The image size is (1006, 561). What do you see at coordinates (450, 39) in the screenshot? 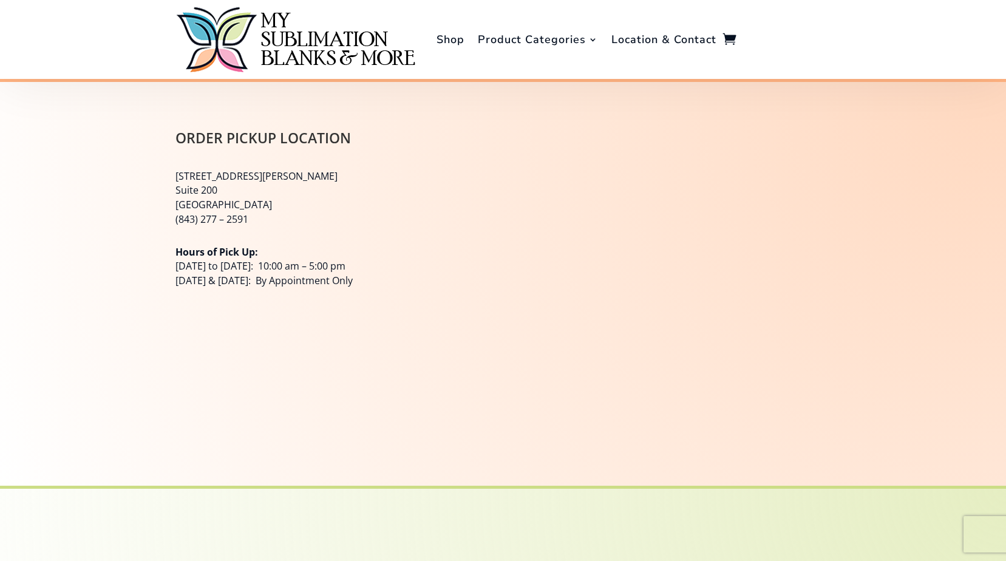
I see `a: Shop` at bounding box center [450, 39].